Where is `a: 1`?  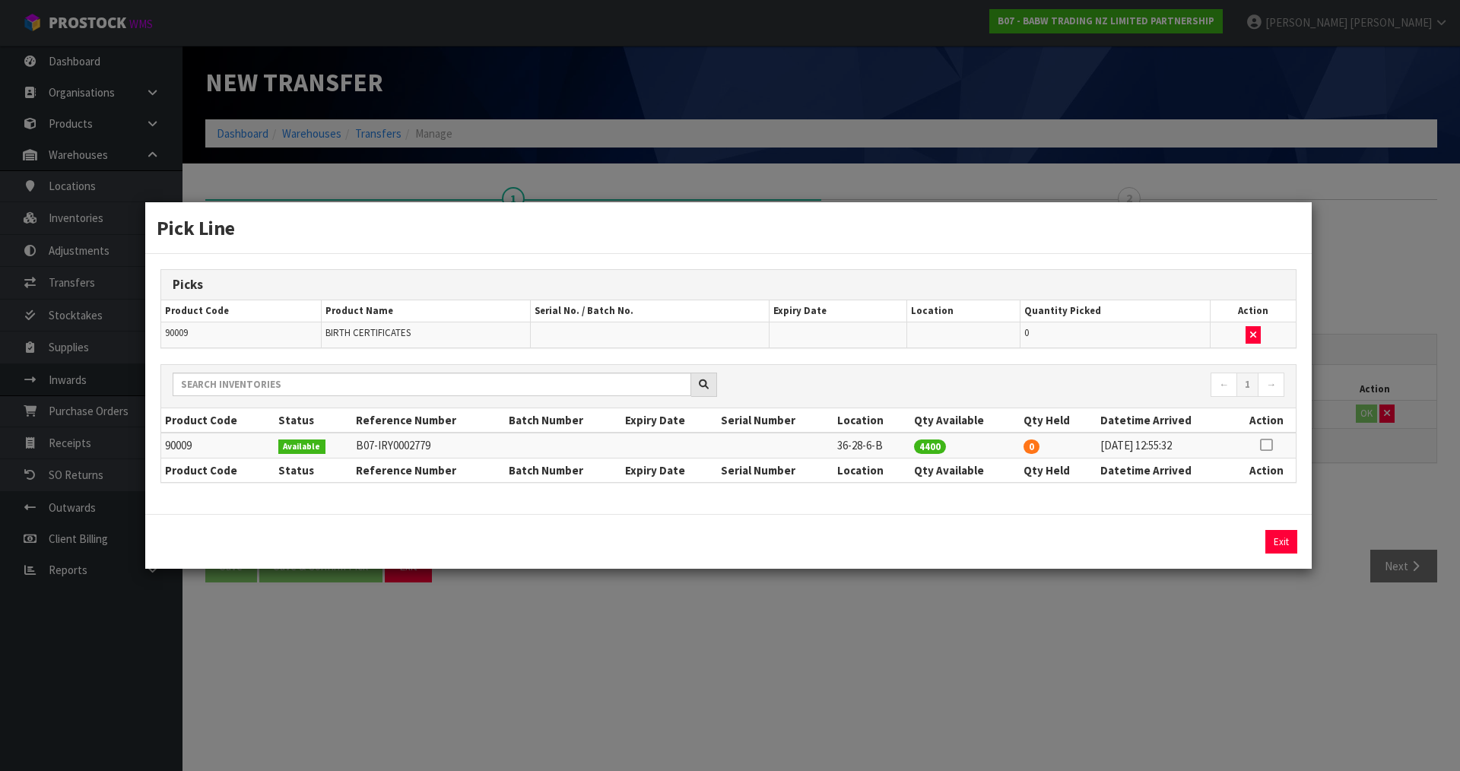
a: 1 is located at coordinates (1247, 385).